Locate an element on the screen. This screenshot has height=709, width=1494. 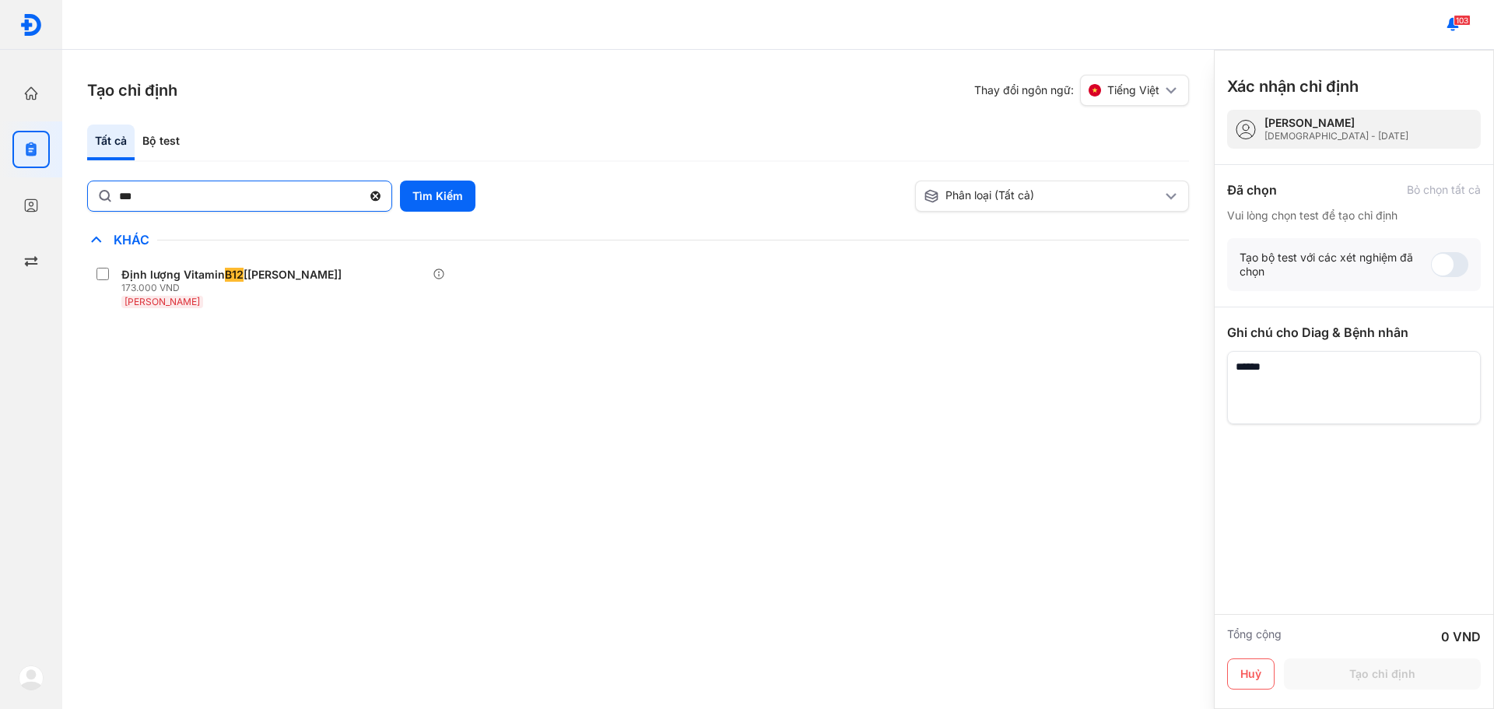
div: Vui lòng chọn test để tạo chỉ định is located at coordinates (1354, 215).